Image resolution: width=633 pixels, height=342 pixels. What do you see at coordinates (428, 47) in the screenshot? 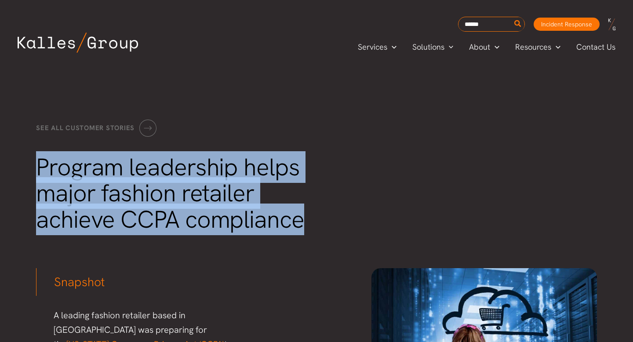
I see `span: Solutions` at bounding box center [428, 47].